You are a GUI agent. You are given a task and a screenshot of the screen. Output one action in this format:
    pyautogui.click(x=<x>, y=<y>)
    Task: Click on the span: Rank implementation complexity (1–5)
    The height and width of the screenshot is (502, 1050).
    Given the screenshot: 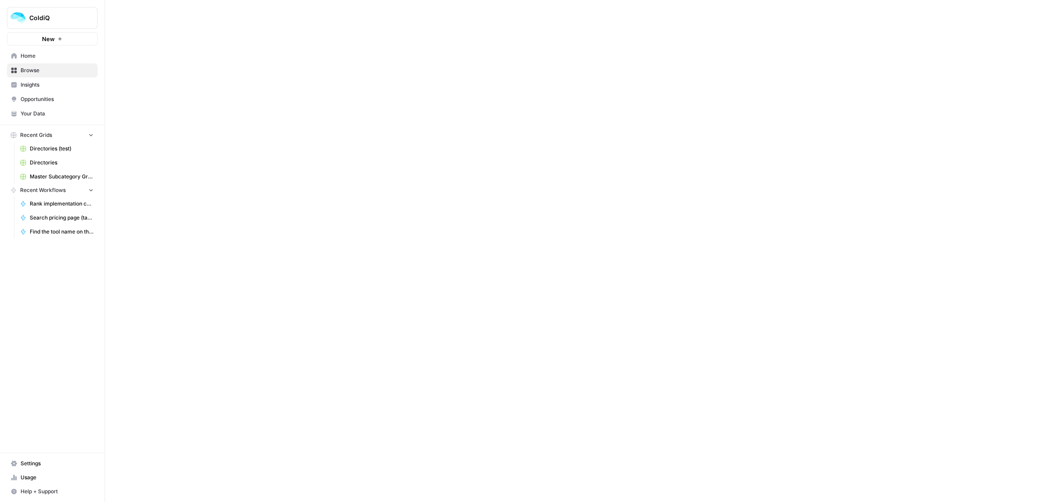 What is the action you would take?
    pyautogui.click(x=62, y=204)
    